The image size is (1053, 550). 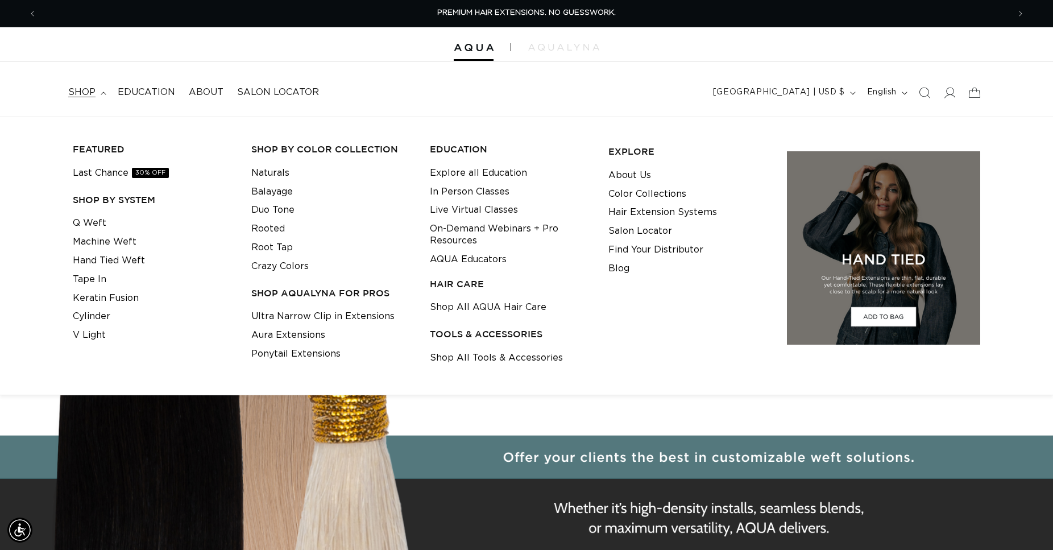 What do you see at coordinates (105, 242) in the screenshot?
I see `a: Machine Weft` at bounding box center [105, 242].